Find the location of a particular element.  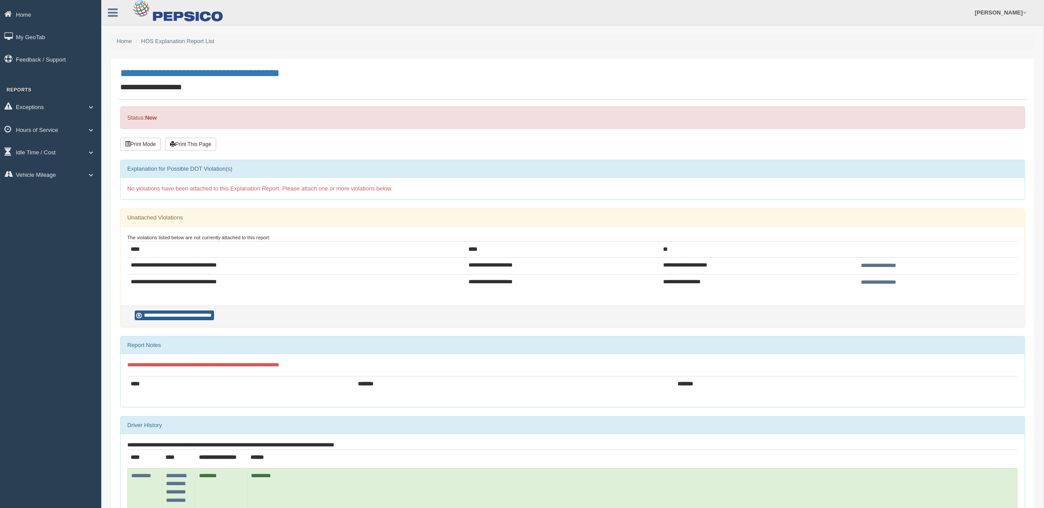

div: Status: is located at coordinates (572, 118).